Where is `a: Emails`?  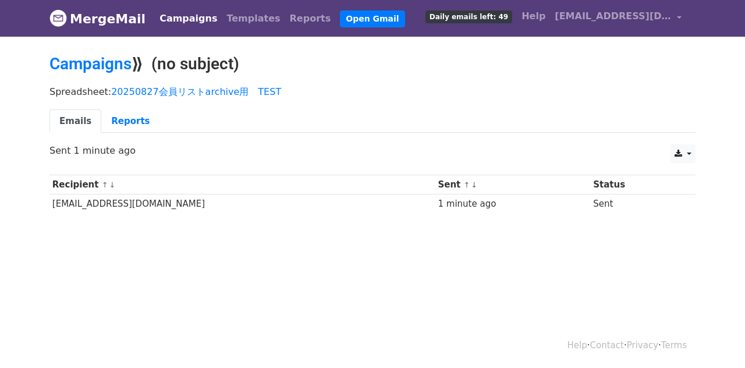
a: Emails is located at coordinates (75, 121).